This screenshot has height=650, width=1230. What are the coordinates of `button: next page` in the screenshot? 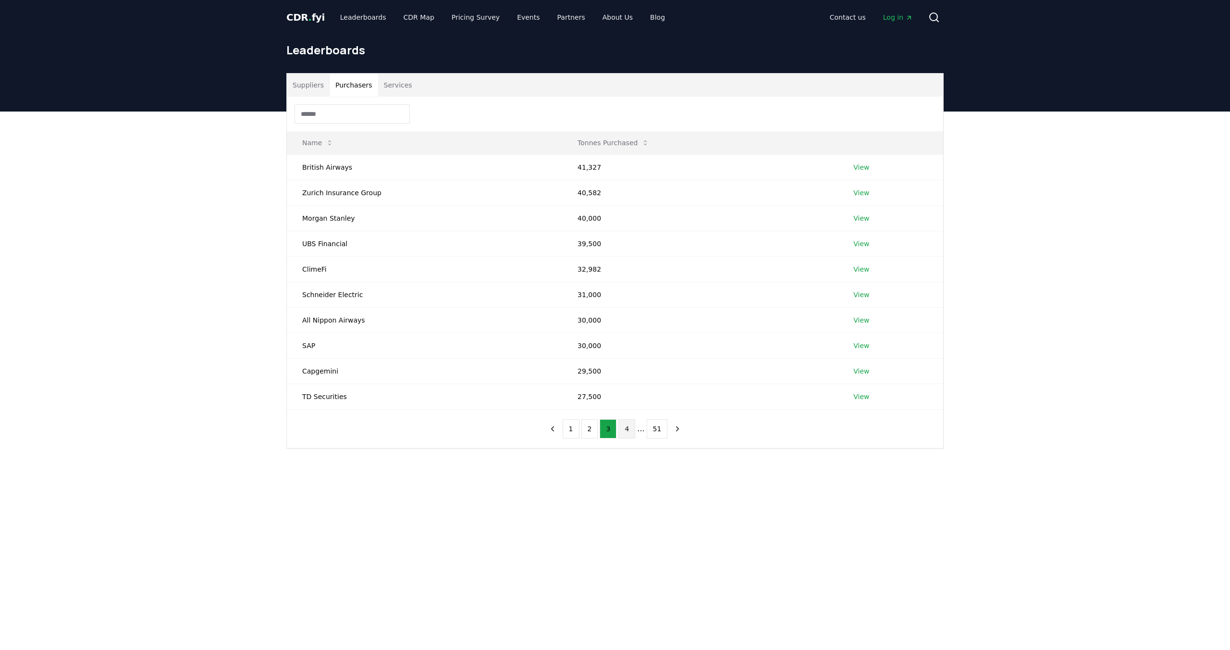 It's located at (678, 429).